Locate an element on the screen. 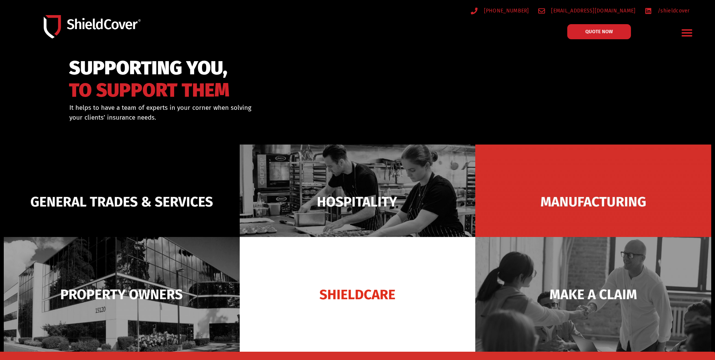  span: SUPPORTING YOU, is located at coordinates (149, 68).